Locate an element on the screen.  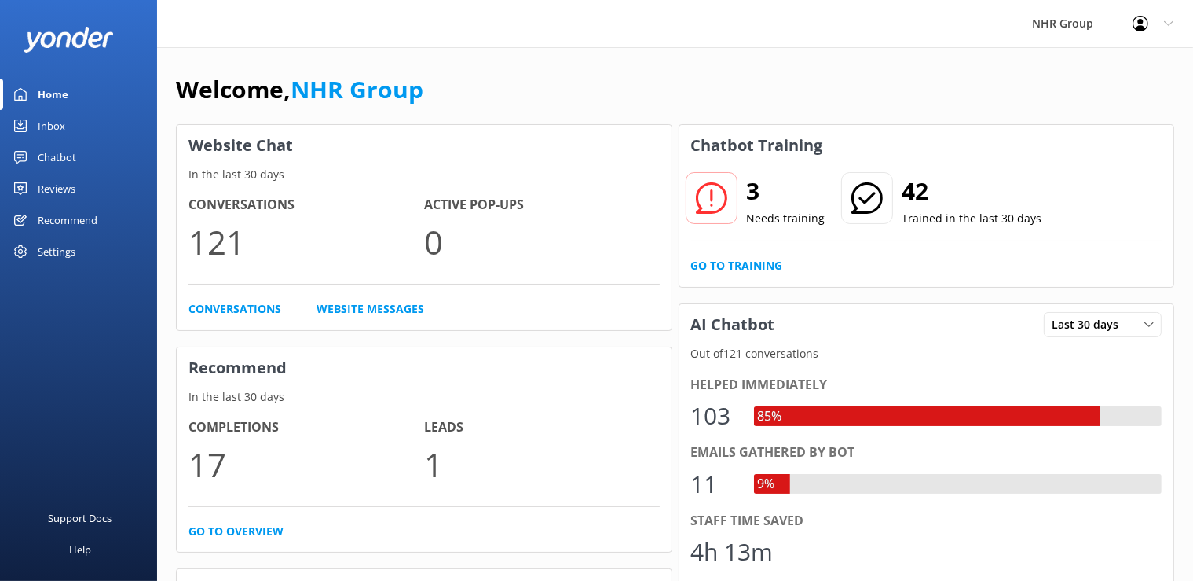
span: Last 30 days is located at coordinates (1090, 324).